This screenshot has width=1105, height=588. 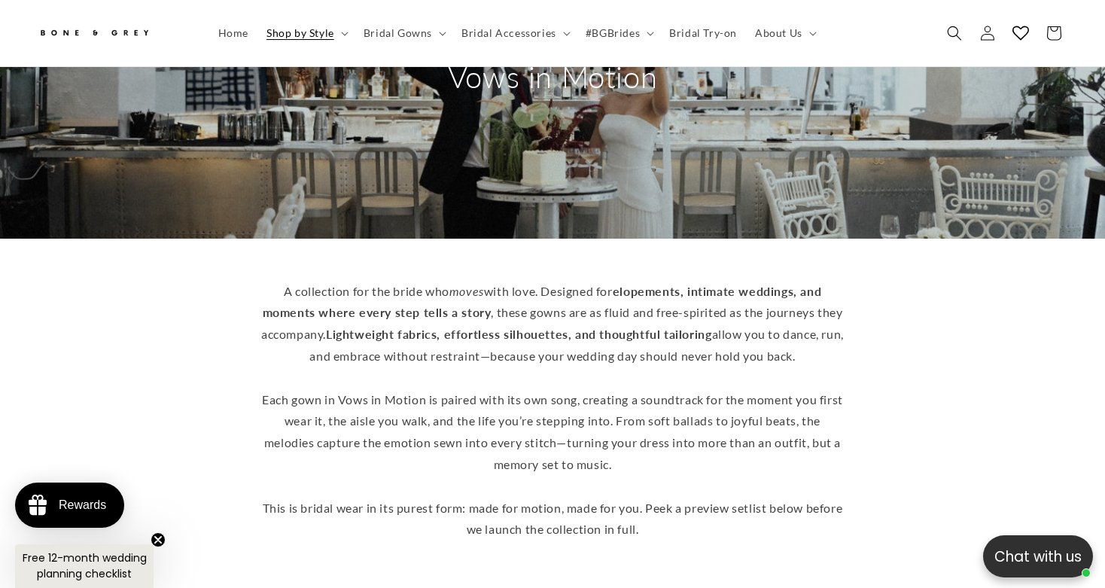 I want to click on button: Close teaser, so click(x=158, y=540).